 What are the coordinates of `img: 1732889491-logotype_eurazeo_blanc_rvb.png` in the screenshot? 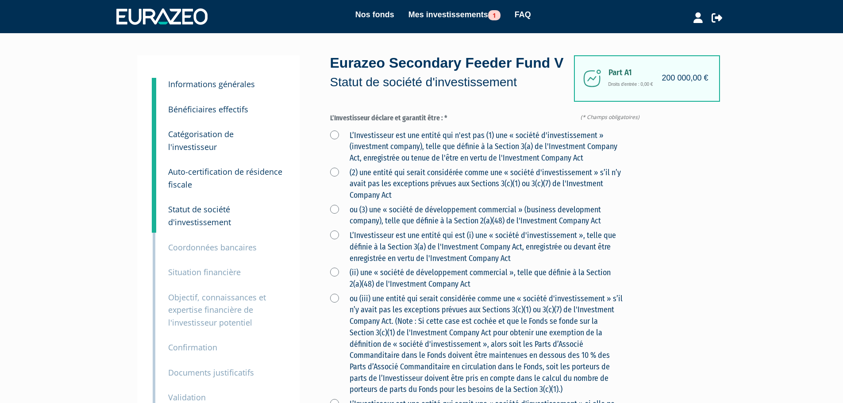 It's located at (162, 16).